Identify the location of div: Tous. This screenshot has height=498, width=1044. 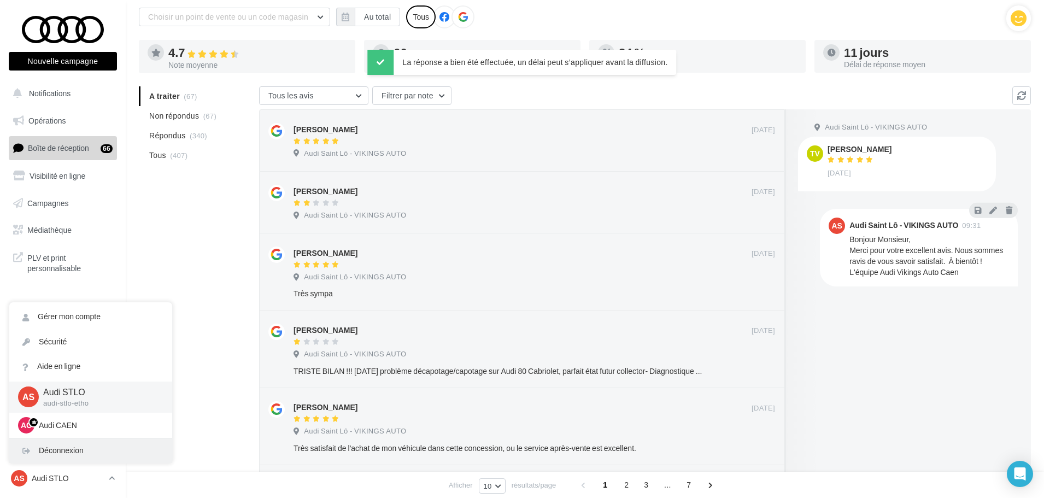
(421, 17).